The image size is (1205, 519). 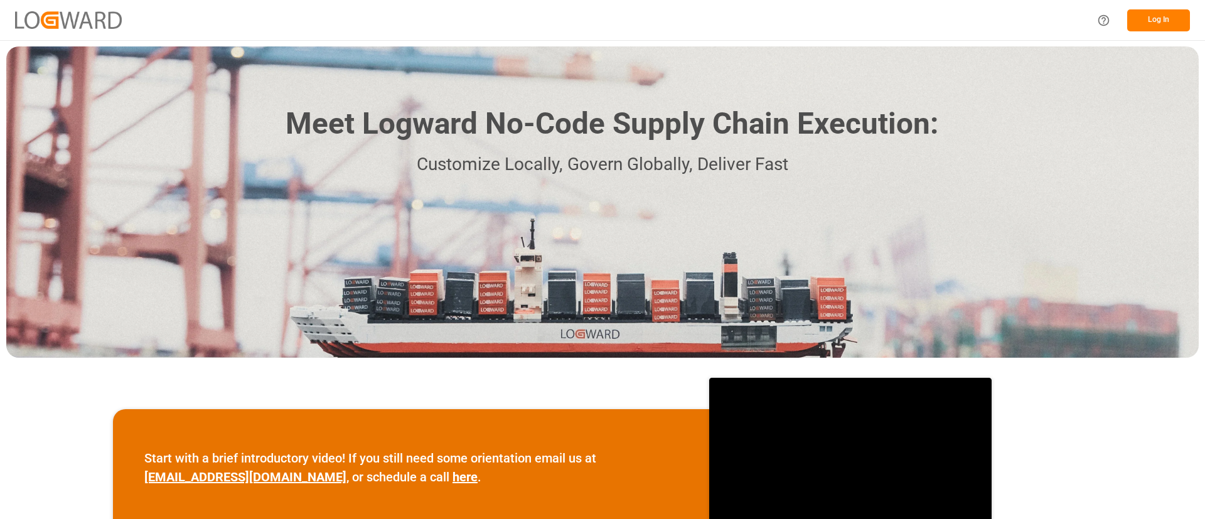 I want to click on img: Logward_new_orange.png, so click(x=68, y=19).